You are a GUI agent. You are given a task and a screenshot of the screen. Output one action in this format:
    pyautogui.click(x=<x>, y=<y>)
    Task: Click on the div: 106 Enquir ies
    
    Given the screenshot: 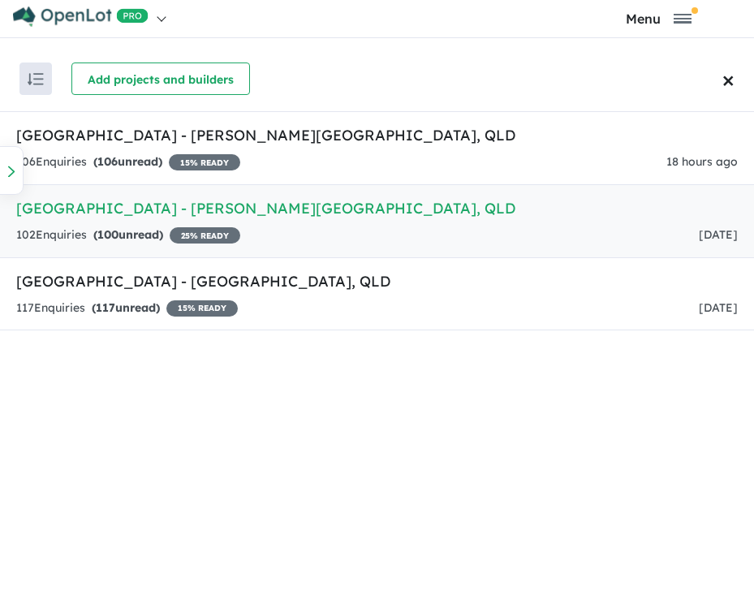 What is the action you would take?
    pyautogui.click(x=128, y=162)
    